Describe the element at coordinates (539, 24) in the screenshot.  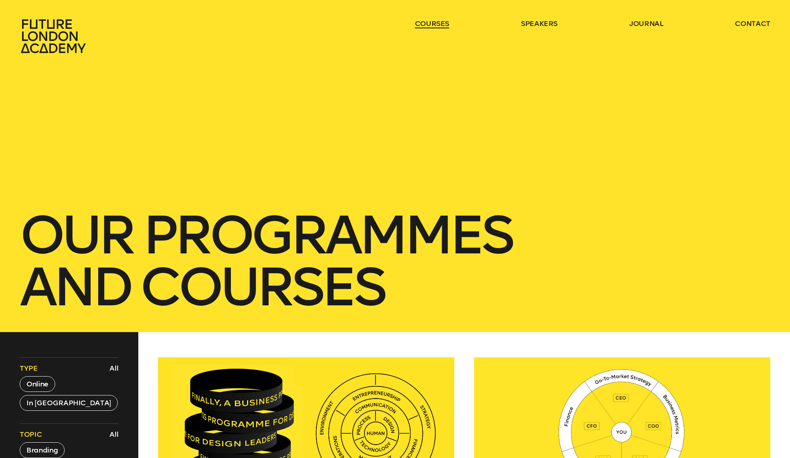
I see `a: speakers` at that location.